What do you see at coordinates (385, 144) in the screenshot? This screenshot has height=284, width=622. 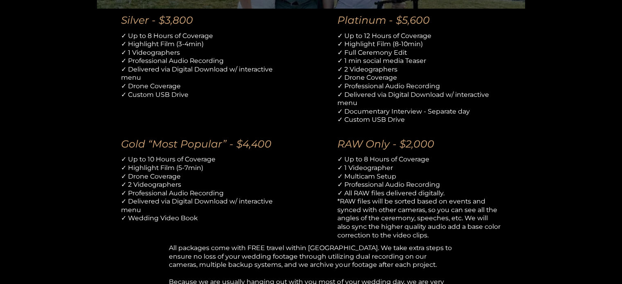 I see `em: RAW Only - $2,000` at bounding box center [385, 144].